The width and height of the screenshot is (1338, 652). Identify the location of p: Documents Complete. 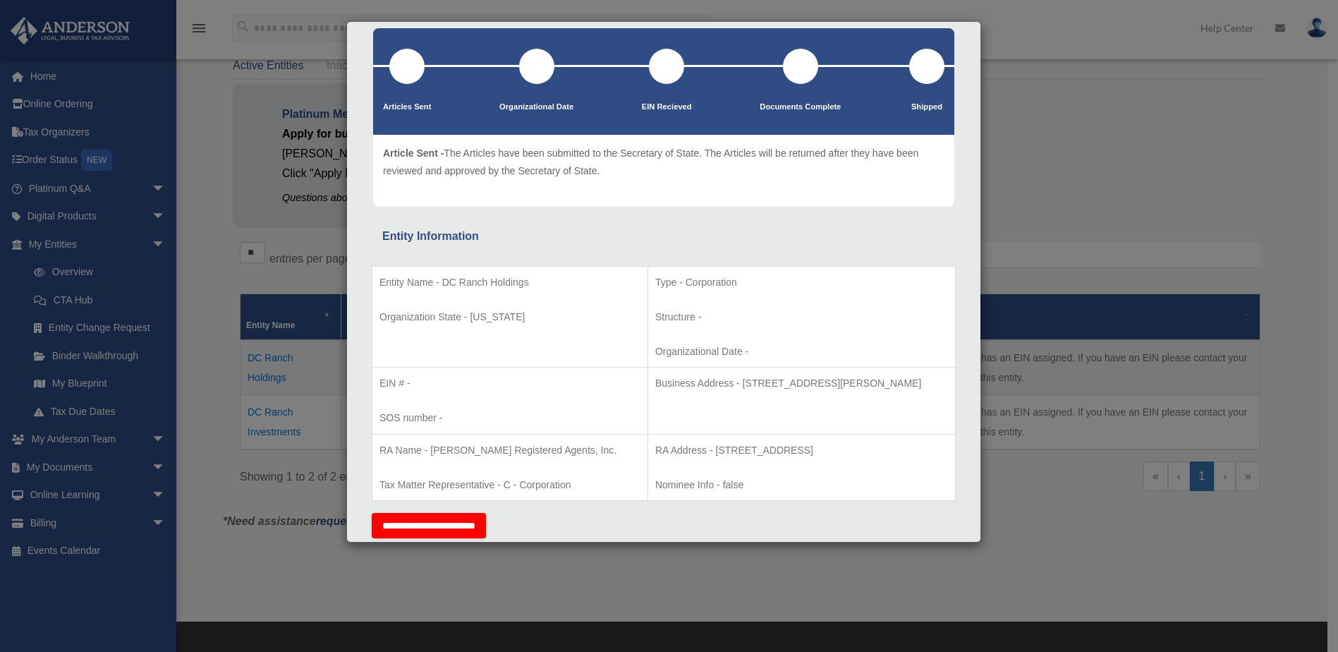
(800, 107).